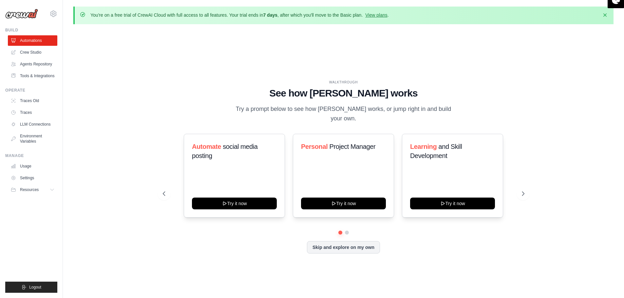 The width and height of the screenshot is (624, 298). Describe the element at coordinates (239, 15) in the screenshot. I see `p: You're on a free trial of CrewAI Cloud with full access to all features. Your trial ends in , aft...` at that location.